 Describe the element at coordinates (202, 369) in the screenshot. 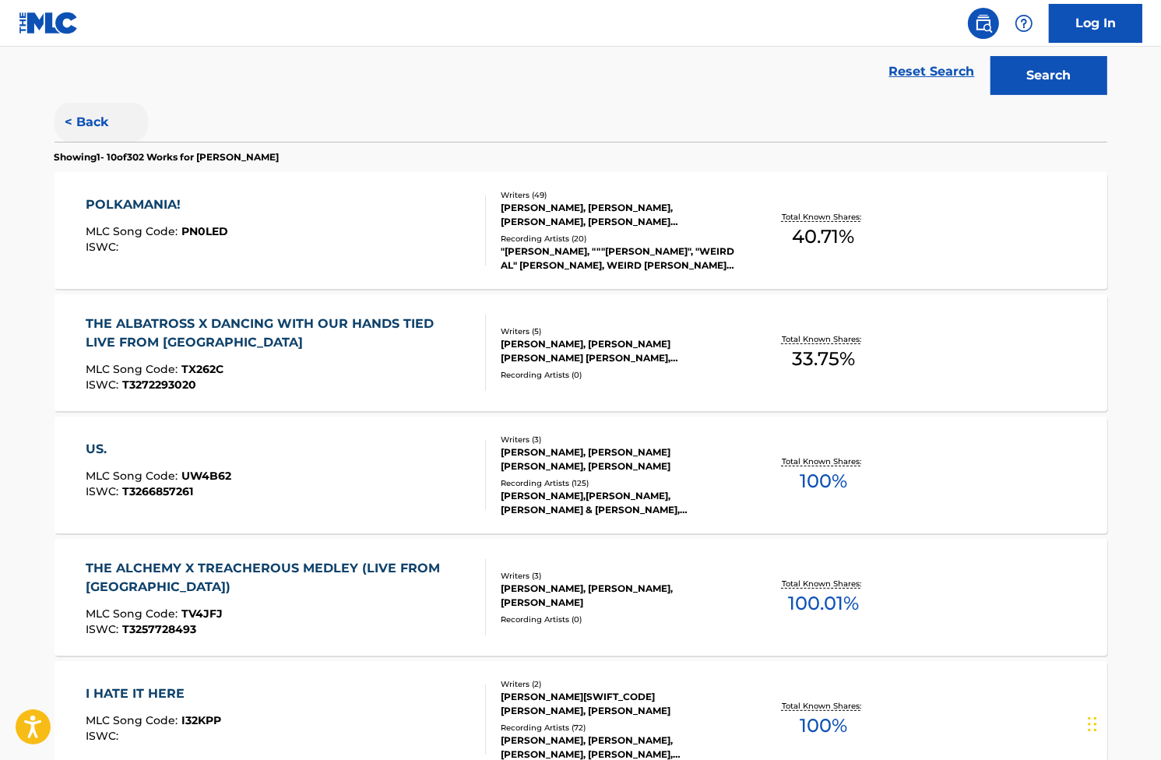

I see `span: TX262C` at that location.